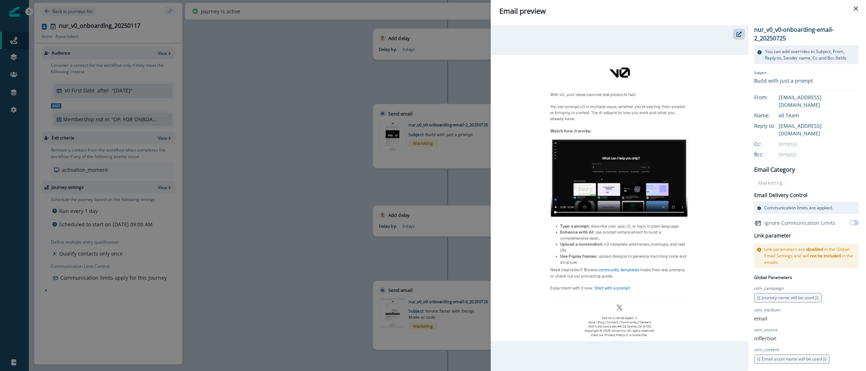 Image resolution: width=866 pixels, height=371 pixels. What do you see at coordinates (772, 126) in the screenshot?
I see `div: Reply to:` at bounding box center [772, 126].